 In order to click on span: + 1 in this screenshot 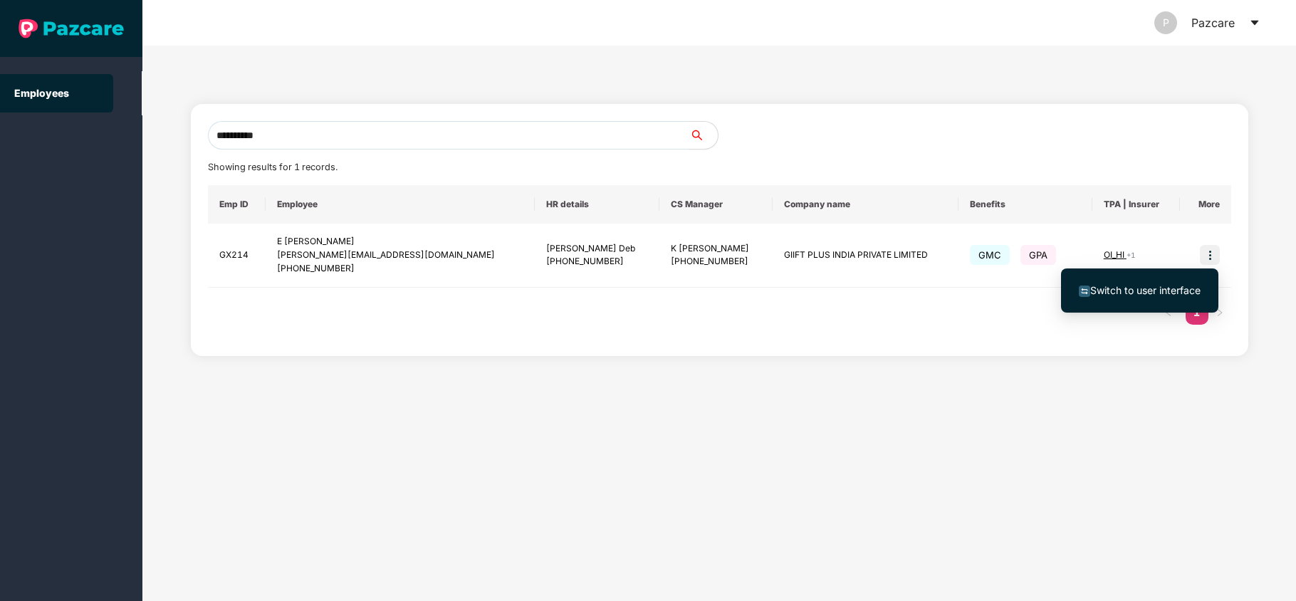, I will do `click(1131, 255)`.